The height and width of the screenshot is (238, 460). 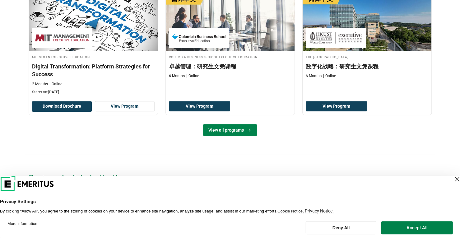 I want to click on p: Elevate your C-suite leadership with, so click(x=230, y=177).